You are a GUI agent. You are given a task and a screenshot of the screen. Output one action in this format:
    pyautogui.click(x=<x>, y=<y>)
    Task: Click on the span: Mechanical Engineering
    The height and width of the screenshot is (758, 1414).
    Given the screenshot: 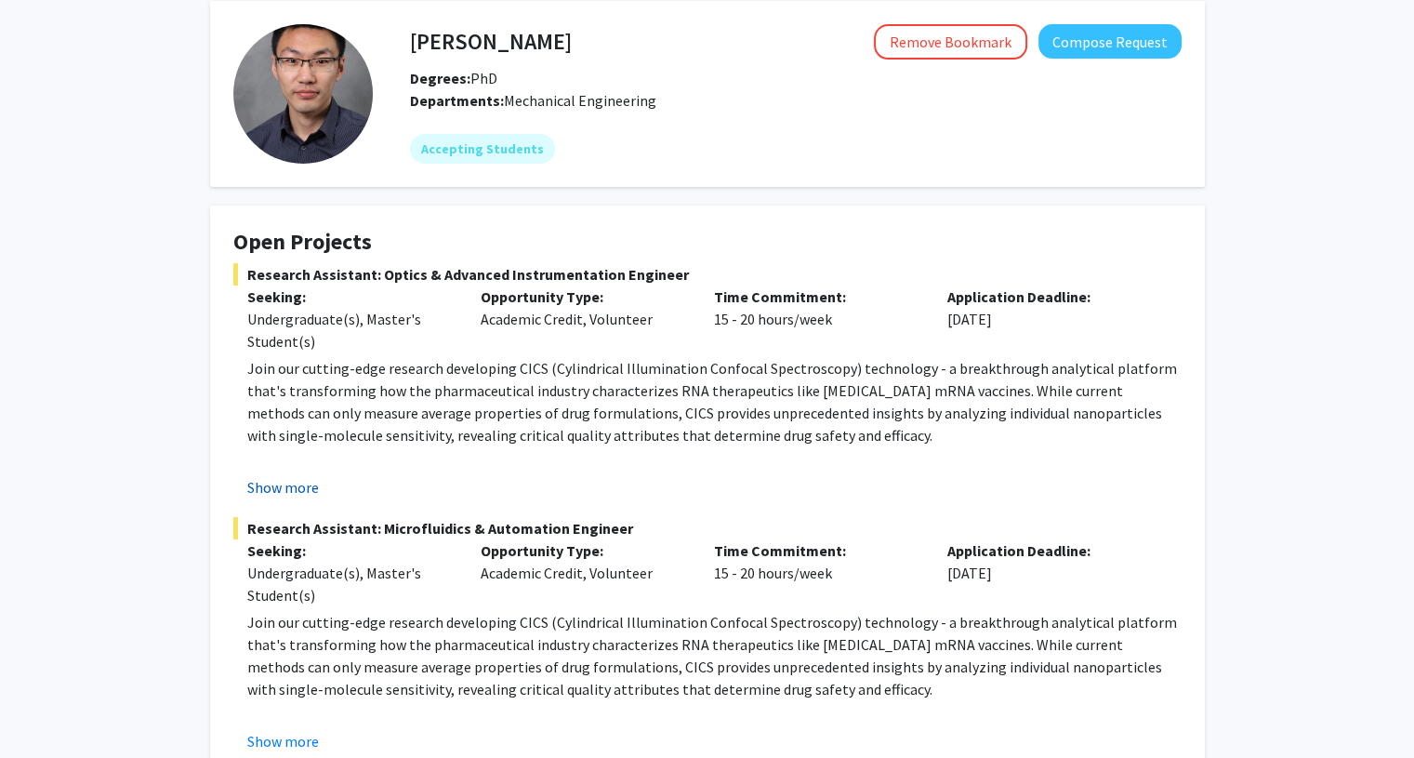 What is the action you would take?
    pyautogui.click(x=580, y=100)
    